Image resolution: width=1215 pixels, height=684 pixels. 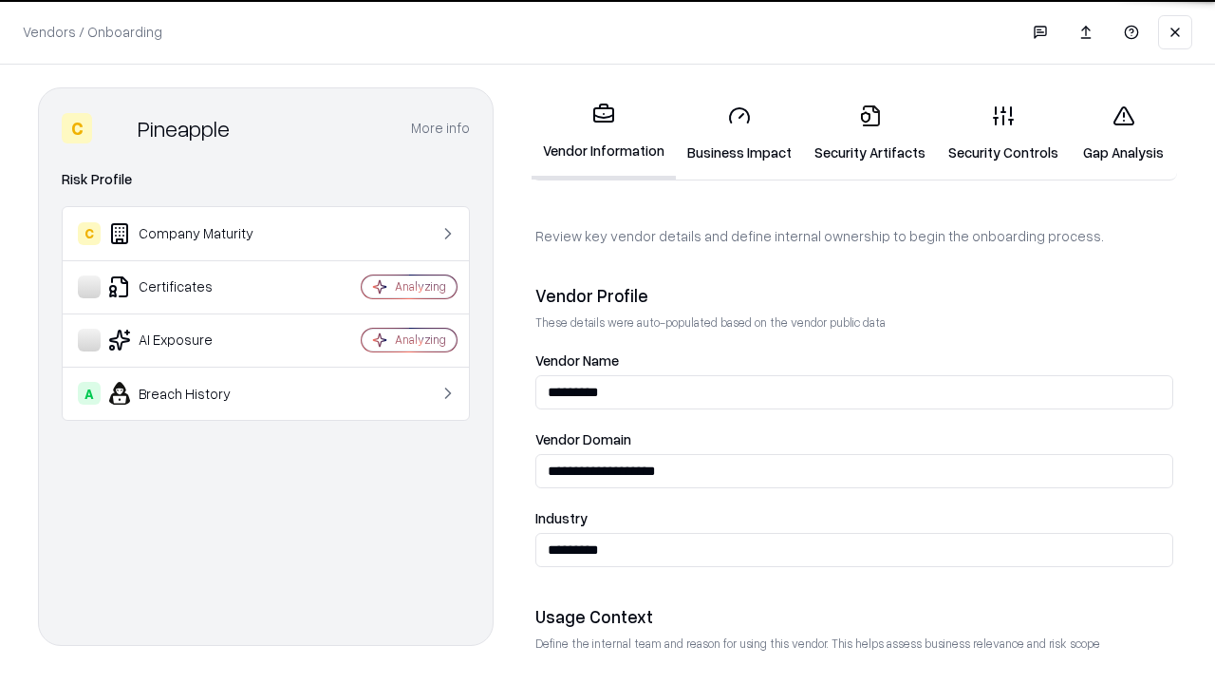 What do you see at coordinates (1123, 133) in the screenshot?
I see `a: Gap Analysis` at bounding box center [1123, 133].